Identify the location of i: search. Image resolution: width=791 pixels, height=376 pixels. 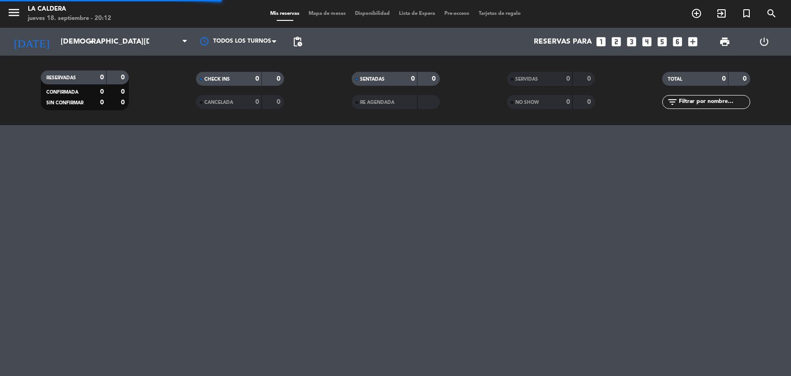
(772, 13).